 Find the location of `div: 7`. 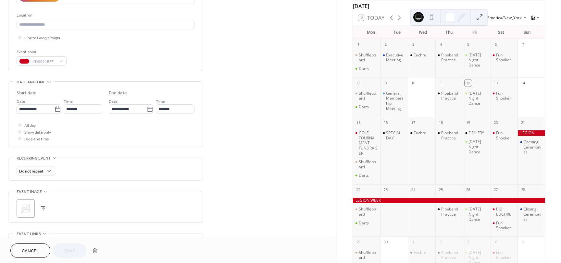

div: 7 is located at coordinates (523, 45).